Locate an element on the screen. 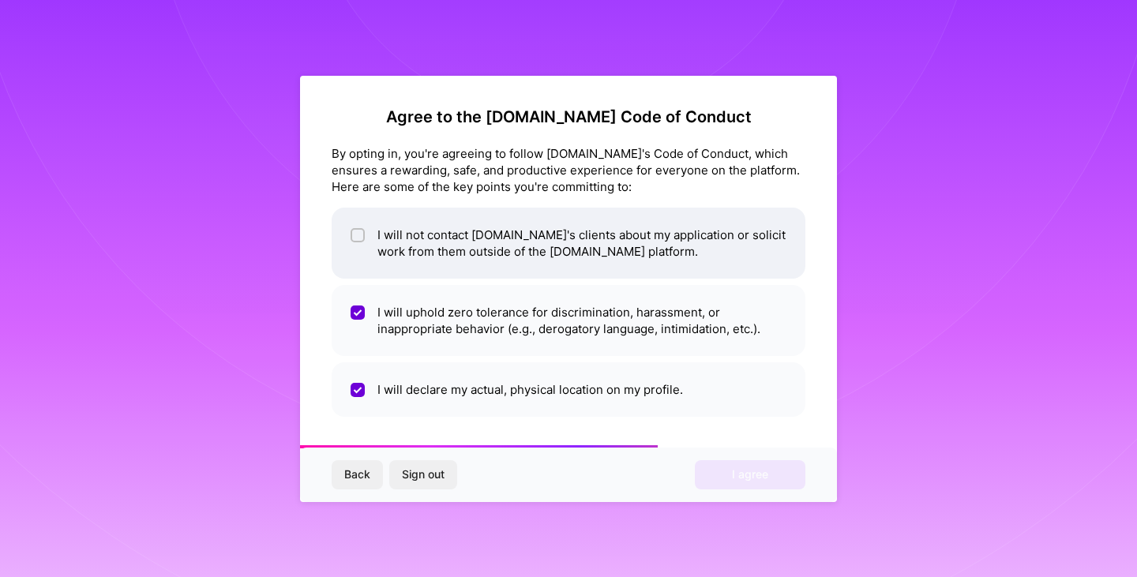 This screenshot has width=1137, height=577. span: Back is located at coordinates (357, 474).